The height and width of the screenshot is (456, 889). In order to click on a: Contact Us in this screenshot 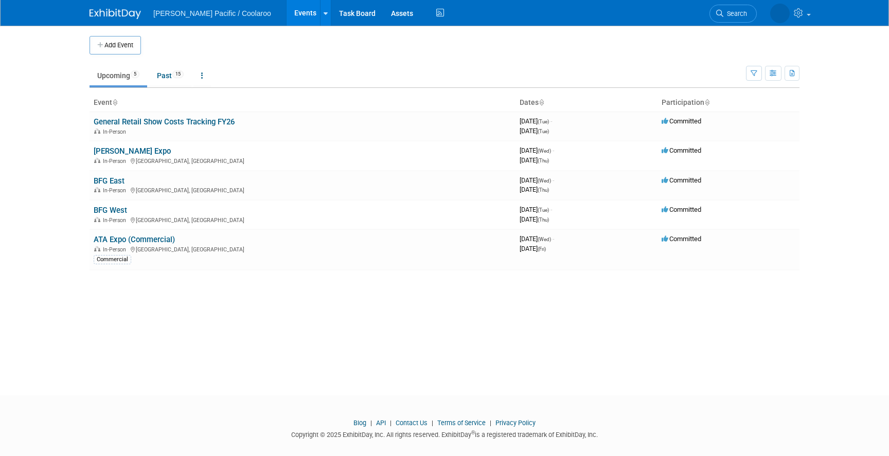, I will do `click(411, 423)`.